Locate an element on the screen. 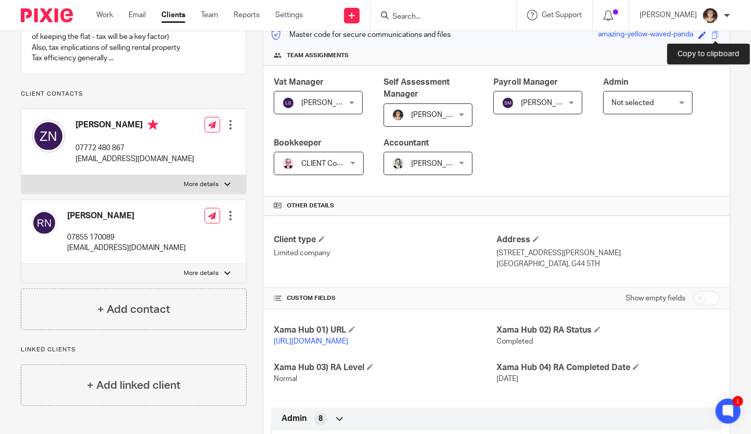  span: Team assignments is located at coordinates (317, 56).